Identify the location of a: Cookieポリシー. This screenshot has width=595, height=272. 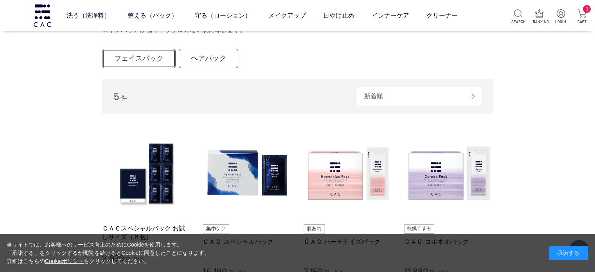
(65, 261).